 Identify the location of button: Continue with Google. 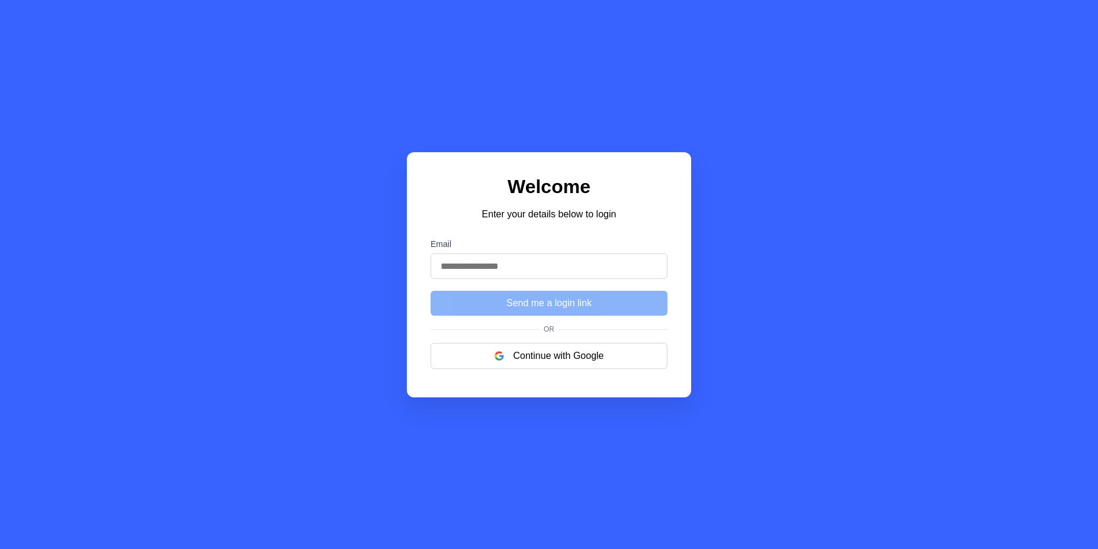
(549, 356).